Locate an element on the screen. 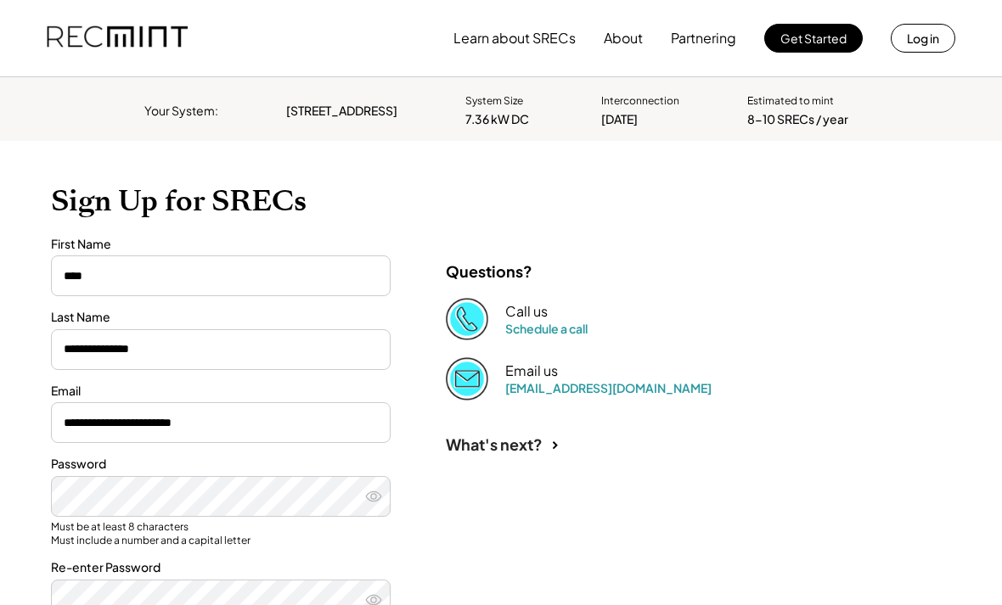 Image resolution: width=1002 pixels, height=605 pixels. div: Re-enter Password is located at coordinates (221, 568).